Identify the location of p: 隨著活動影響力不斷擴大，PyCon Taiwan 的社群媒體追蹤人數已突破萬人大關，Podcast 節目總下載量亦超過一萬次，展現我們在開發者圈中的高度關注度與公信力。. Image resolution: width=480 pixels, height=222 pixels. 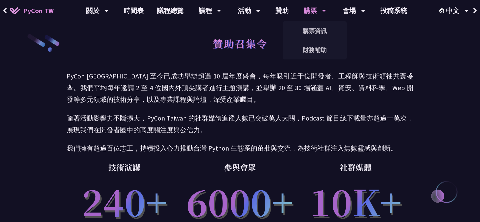
(240, 124).